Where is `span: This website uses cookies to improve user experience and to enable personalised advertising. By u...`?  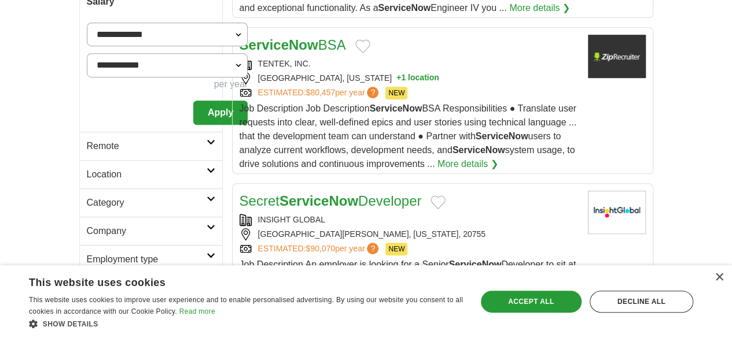 span: This website uses cookies to improve user experience and to enable personalised advertising. By u... is located at coordinates (246, 306).